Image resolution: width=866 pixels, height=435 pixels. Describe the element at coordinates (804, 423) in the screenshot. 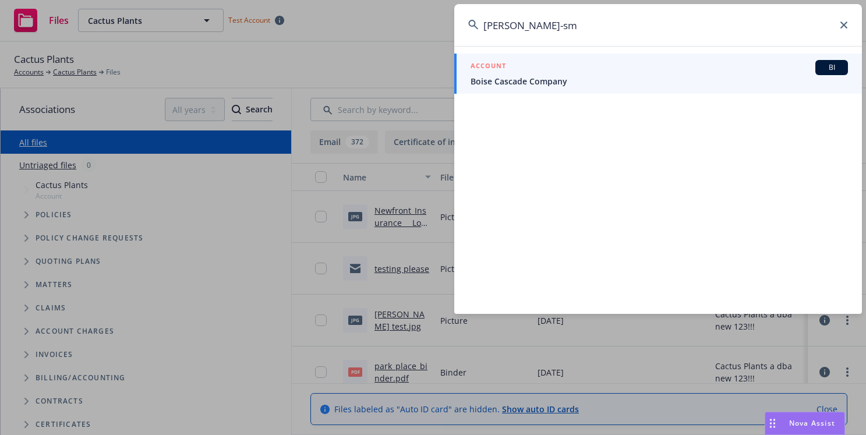

I see `button: Nova Assist` at that location.